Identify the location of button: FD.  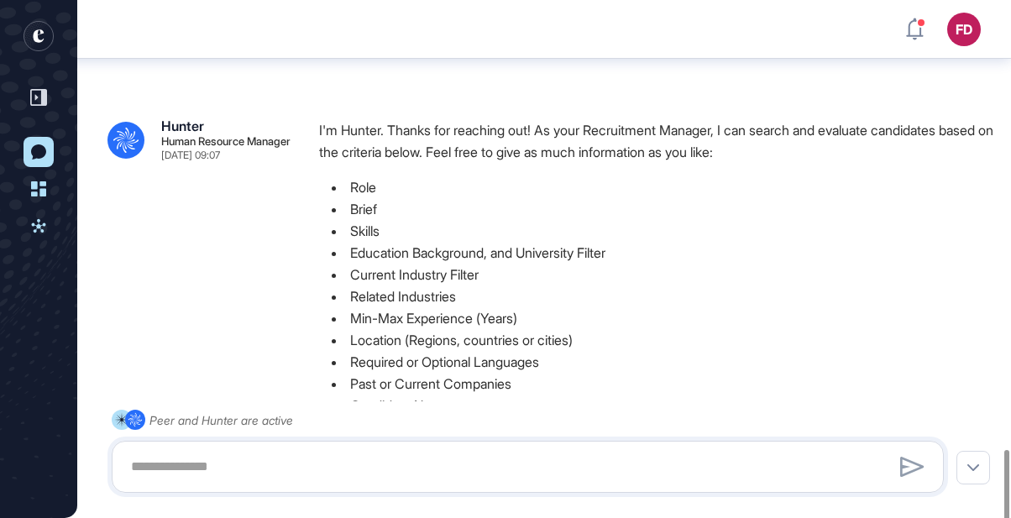
(964, 29).